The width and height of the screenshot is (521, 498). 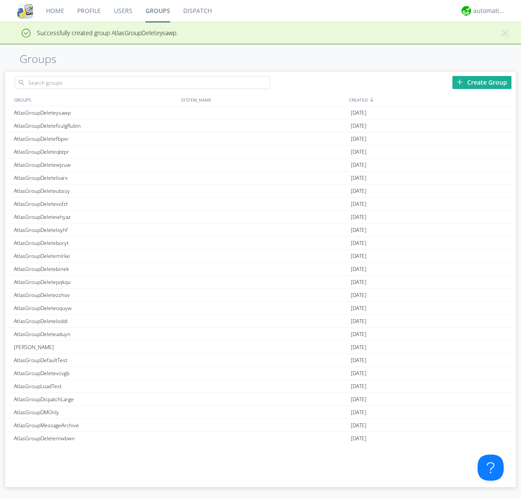 What do you see at coordinates (95, 138) in the screenshot?
I see `div: AtlasGroupDeletefbpxr` at bounding box center [95, 138].